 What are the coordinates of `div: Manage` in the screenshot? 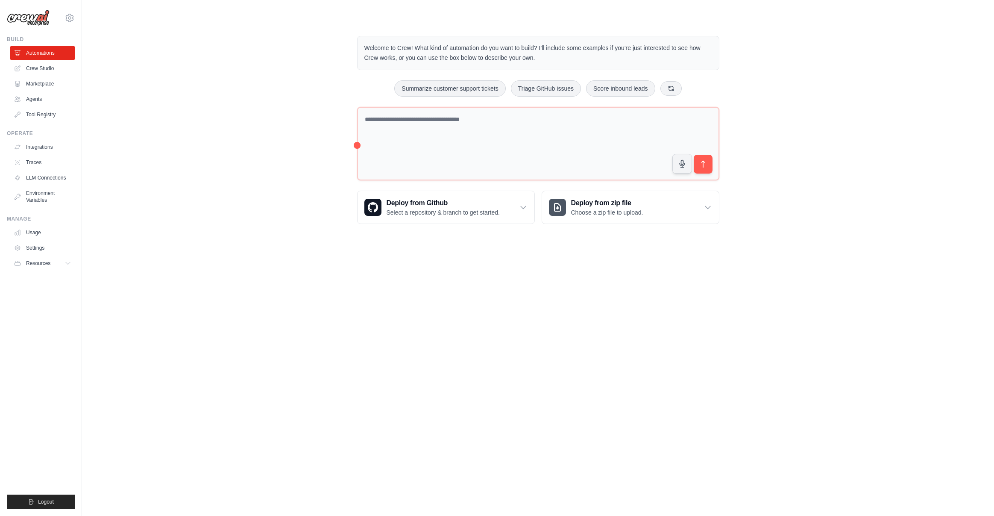 It's located at (41, 219).